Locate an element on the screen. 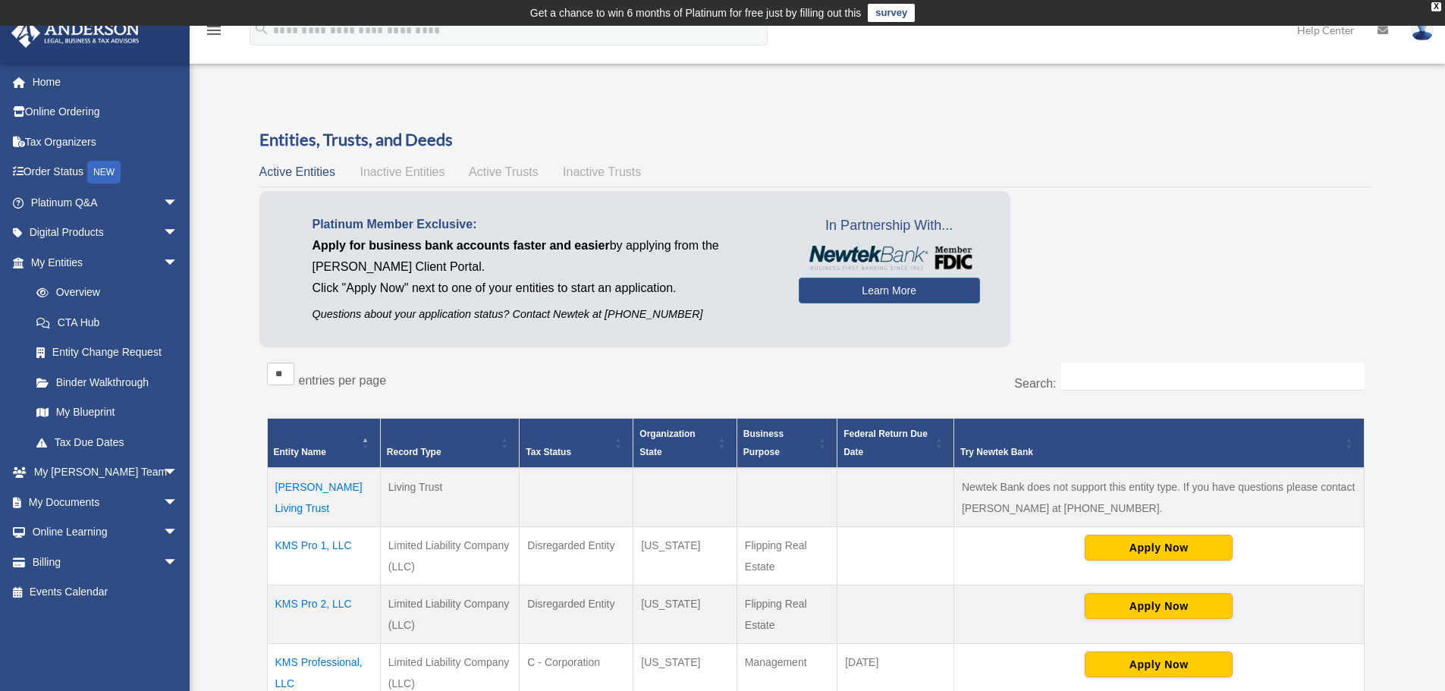 The width and height of the screenshot is (1445, 691). span: In Partnership With... is located at coordinates (889, 226).